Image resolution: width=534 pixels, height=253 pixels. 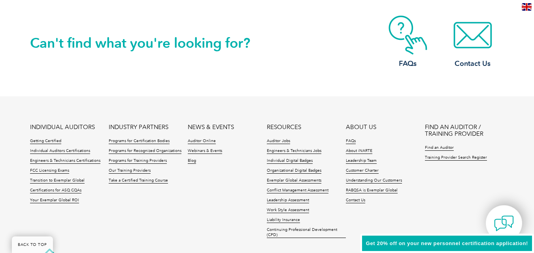 I want to click on h3: FAQs, so click(x=408, y=64).